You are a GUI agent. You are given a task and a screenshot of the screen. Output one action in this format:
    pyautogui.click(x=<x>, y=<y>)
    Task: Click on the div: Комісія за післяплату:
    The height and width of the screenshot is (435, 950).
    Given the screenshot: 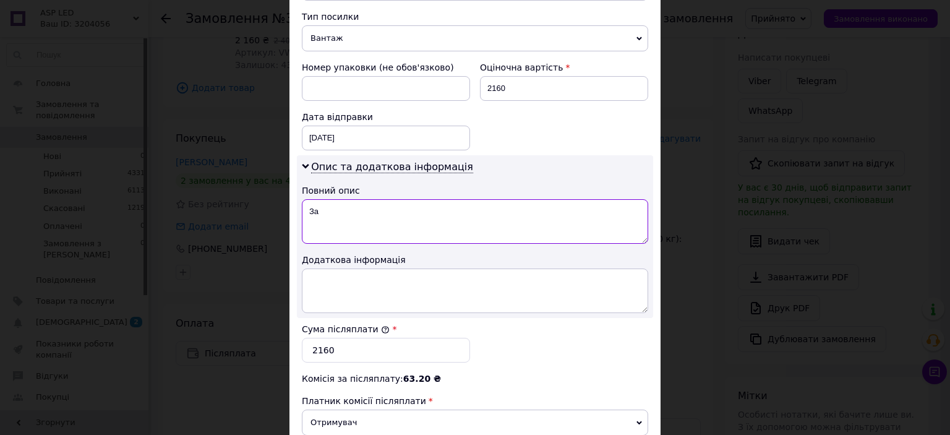 What is the action you would take?
    pyautogui.click(x=475, y=379)
    